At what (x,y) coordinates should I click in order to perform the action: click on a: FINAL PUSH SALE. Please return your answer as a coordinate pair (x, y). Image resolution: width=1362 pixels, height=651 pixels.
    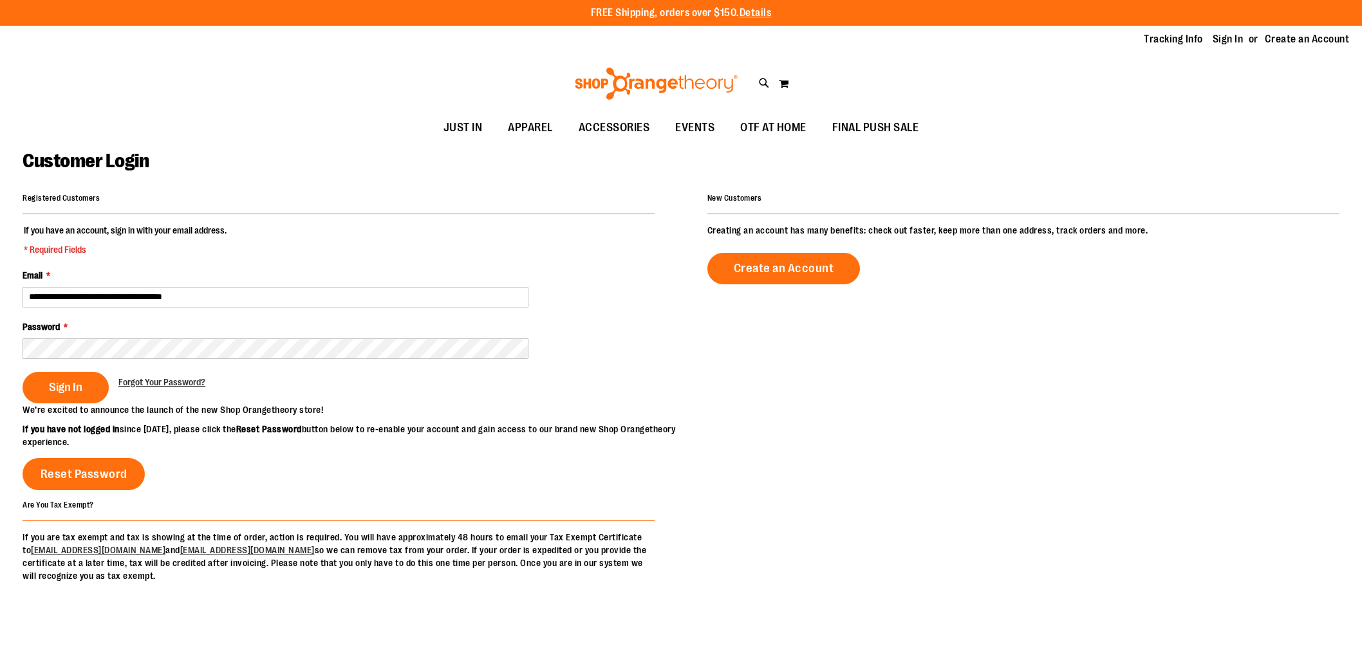
    Looking at the image, I should click on (875, 128).